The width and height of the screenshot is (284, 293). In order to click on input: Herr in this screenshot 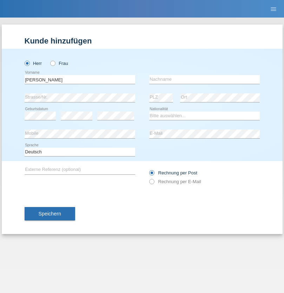, I will do `click(27, 63)`.